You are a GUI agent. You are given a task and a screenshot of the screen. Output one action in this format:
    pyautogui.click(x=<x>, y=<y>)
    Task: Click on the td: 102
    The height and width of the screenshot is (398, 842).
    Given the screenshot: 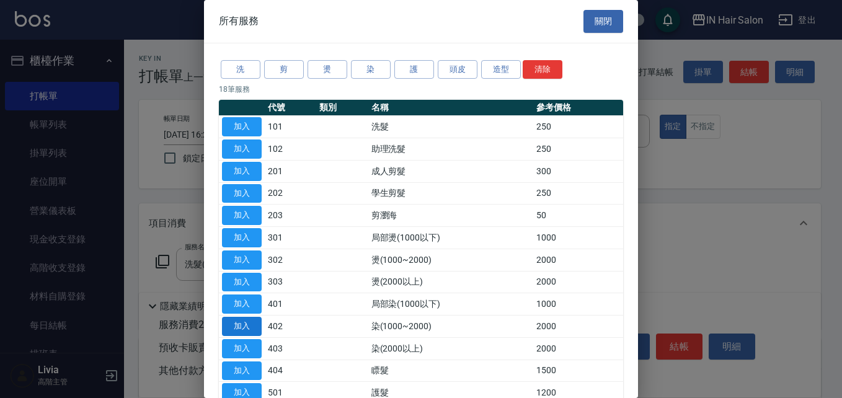 What is the action you would take?
    pyautogui.click(x=290, y=149)
    